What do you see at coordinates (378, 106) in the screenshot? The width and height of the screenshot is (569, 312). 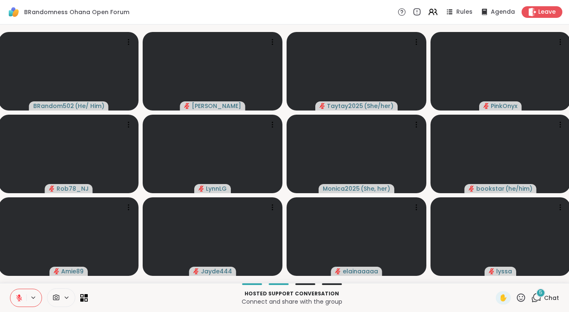 I see `span: ( She/her )` at bounding box center [378, 106].